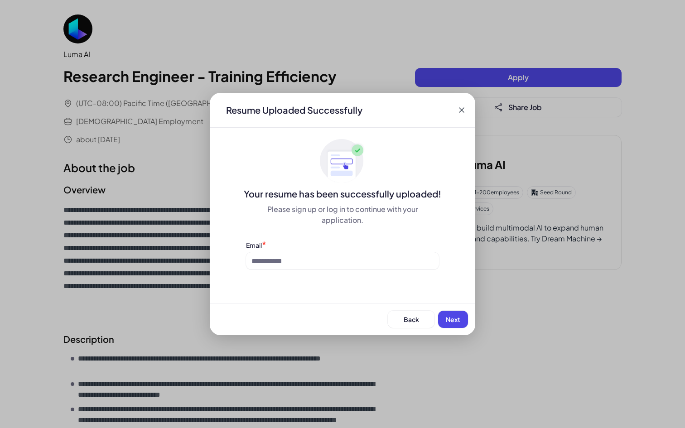 The height and width of the screenshot is (428, 685). Describe the element at coordinates (294, 110) in the screenshot. I see `div: Resume Uploaded Successfully` at that location.